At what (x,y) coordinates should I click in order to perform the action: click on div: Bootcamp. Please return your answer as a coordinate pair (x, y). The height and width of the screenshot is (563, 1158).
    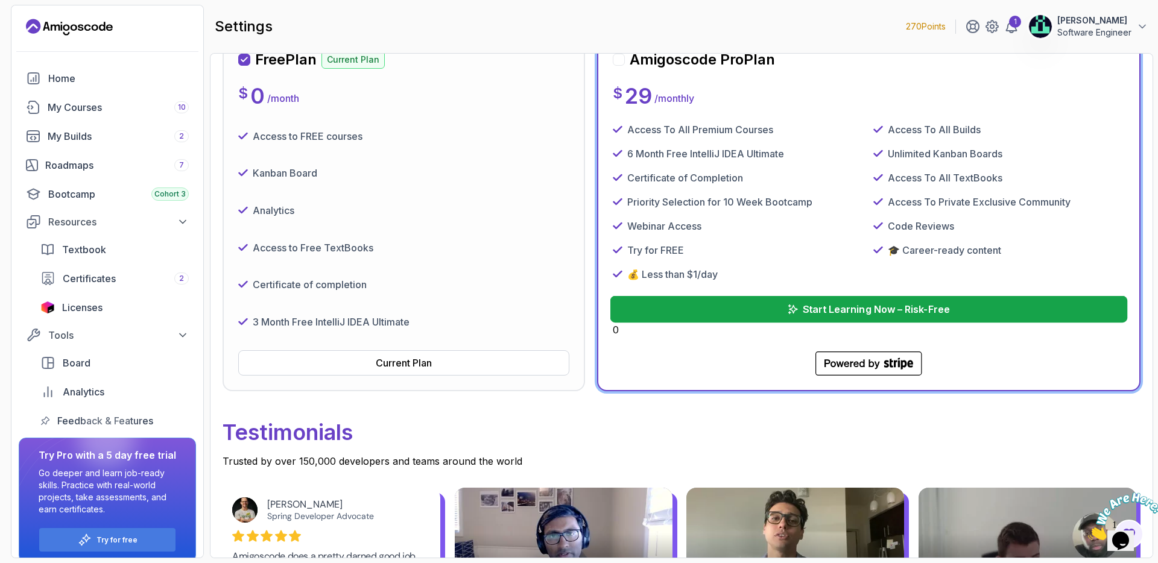
    Looking at the image, I should click on (118, 194).